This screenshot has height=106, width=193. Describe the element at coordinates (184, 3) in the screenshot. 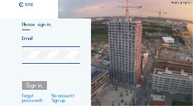

I see `div: FR` at that location.